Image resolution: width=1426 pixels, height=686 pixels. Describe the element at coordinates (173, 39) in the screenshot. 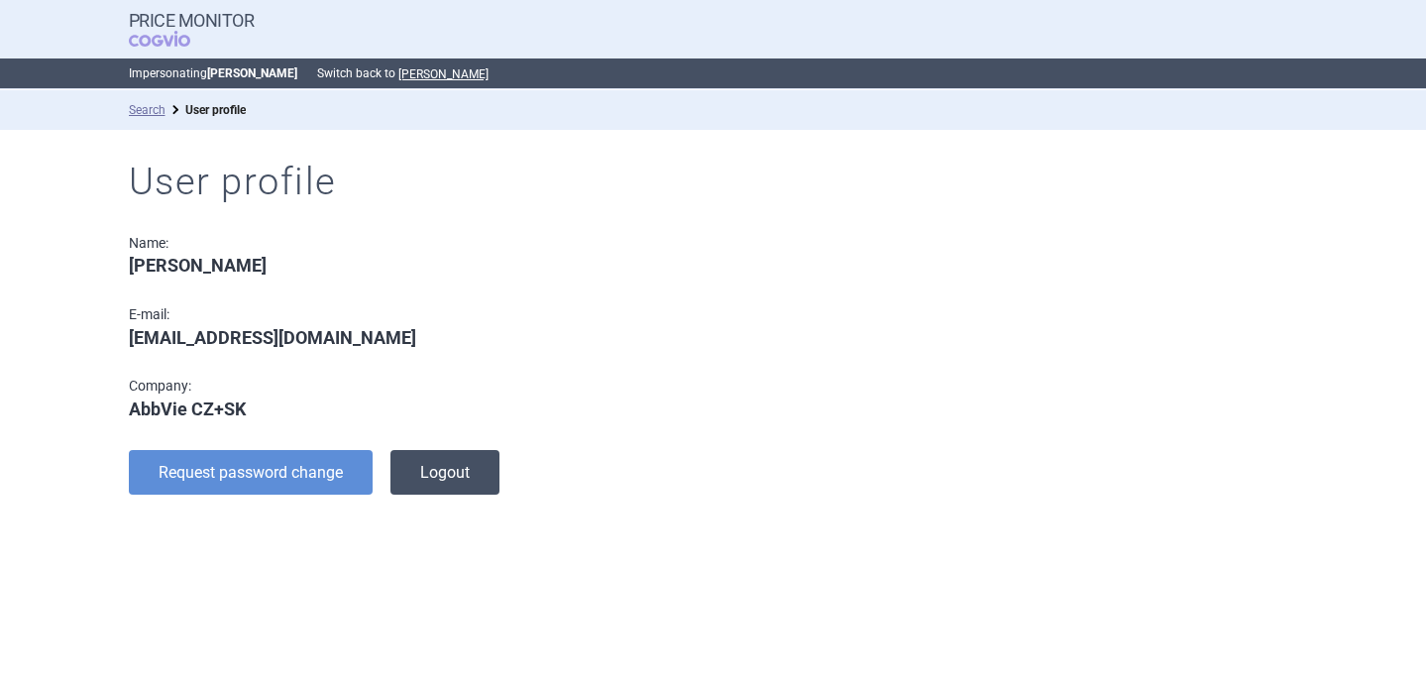

I see `span: COGVIO` at that location.